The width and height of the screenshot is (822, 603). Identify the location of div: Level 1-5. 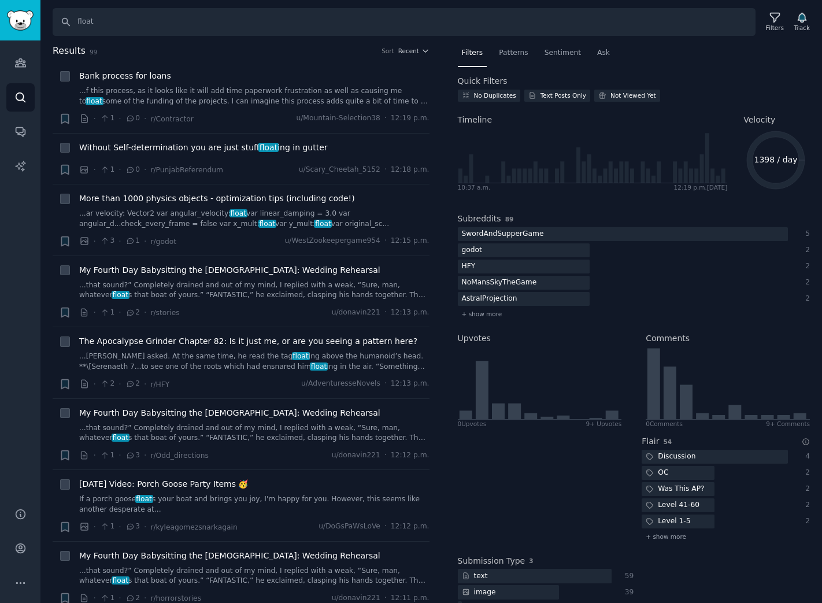
(668, 522).